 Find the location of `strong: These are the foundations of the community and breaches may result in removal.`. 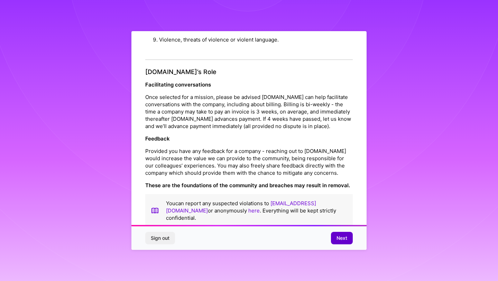

strong: These are the foundations of the community and breaches may result in removal. is located at coordinates (248, 185).